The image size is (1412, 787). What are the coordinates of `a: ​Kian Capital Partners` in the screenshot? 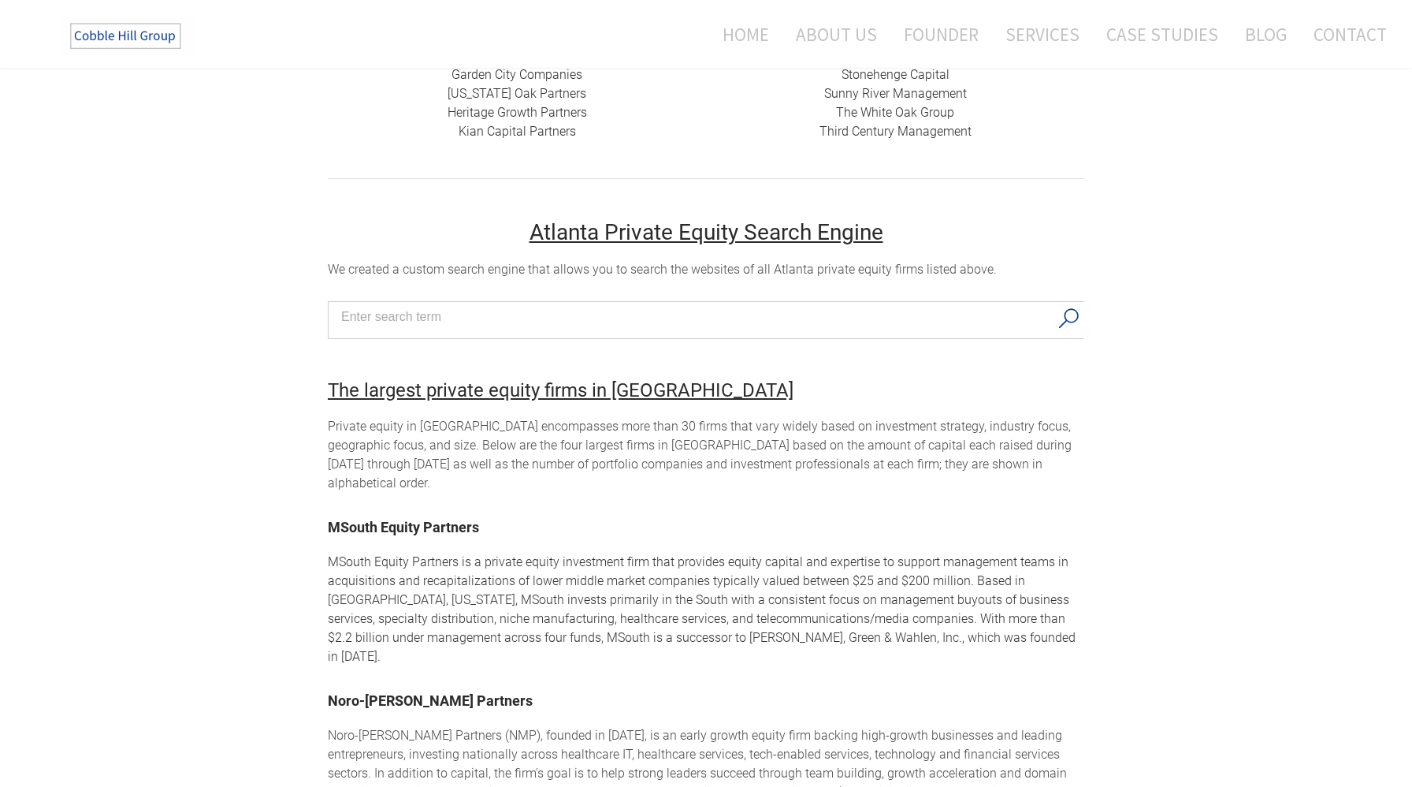 It's located at (517, 131).